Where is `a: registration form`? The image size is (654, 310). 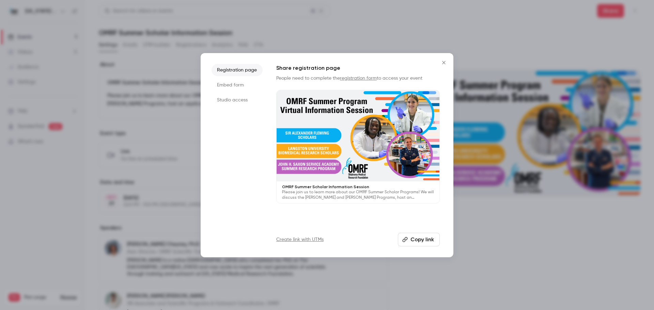 a: registration form is located at coordinates (358, 78).